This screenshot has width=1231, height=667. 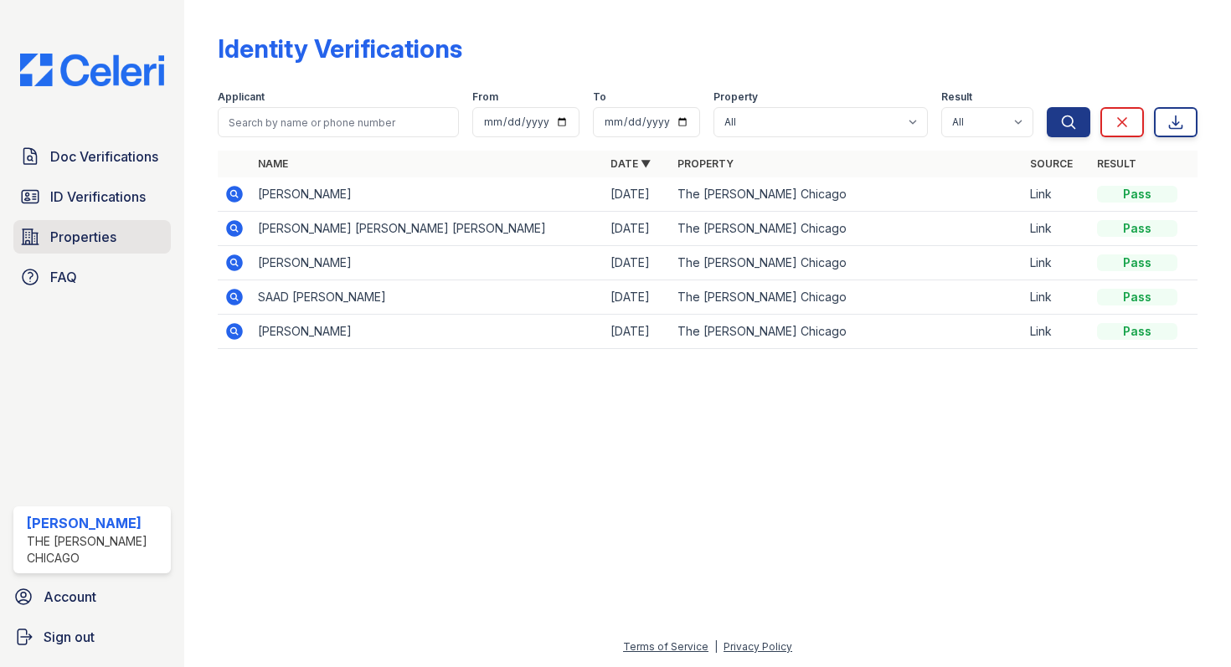 I want to click on a: Terms of Service, so click(x=666, y=646).